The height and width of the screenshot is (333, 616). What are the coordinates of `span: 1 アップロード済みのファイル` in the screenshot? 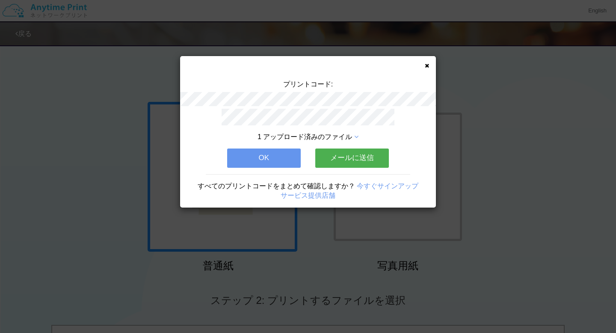 It's located at (304, 136).